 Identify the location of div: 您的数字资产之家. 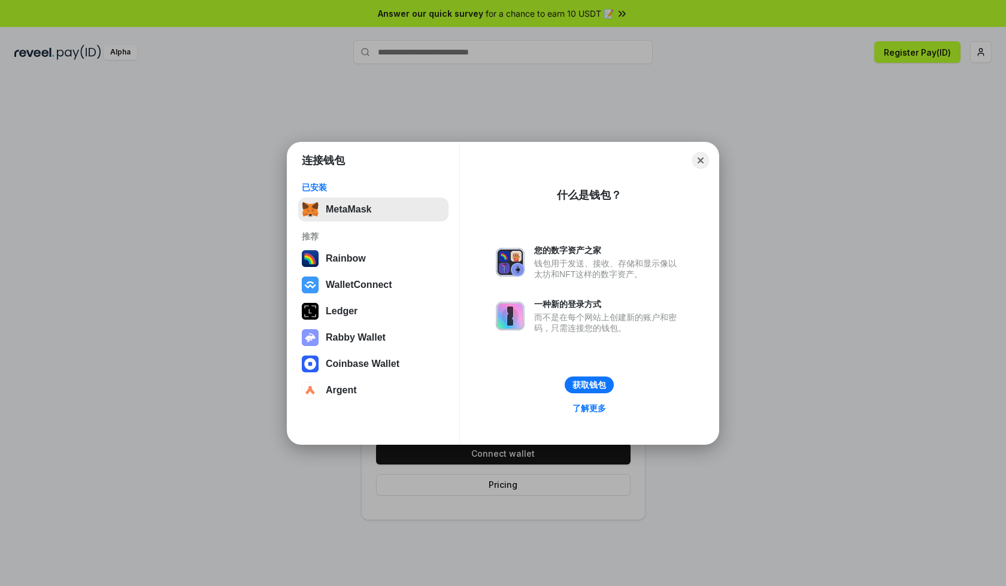
(608, 250).